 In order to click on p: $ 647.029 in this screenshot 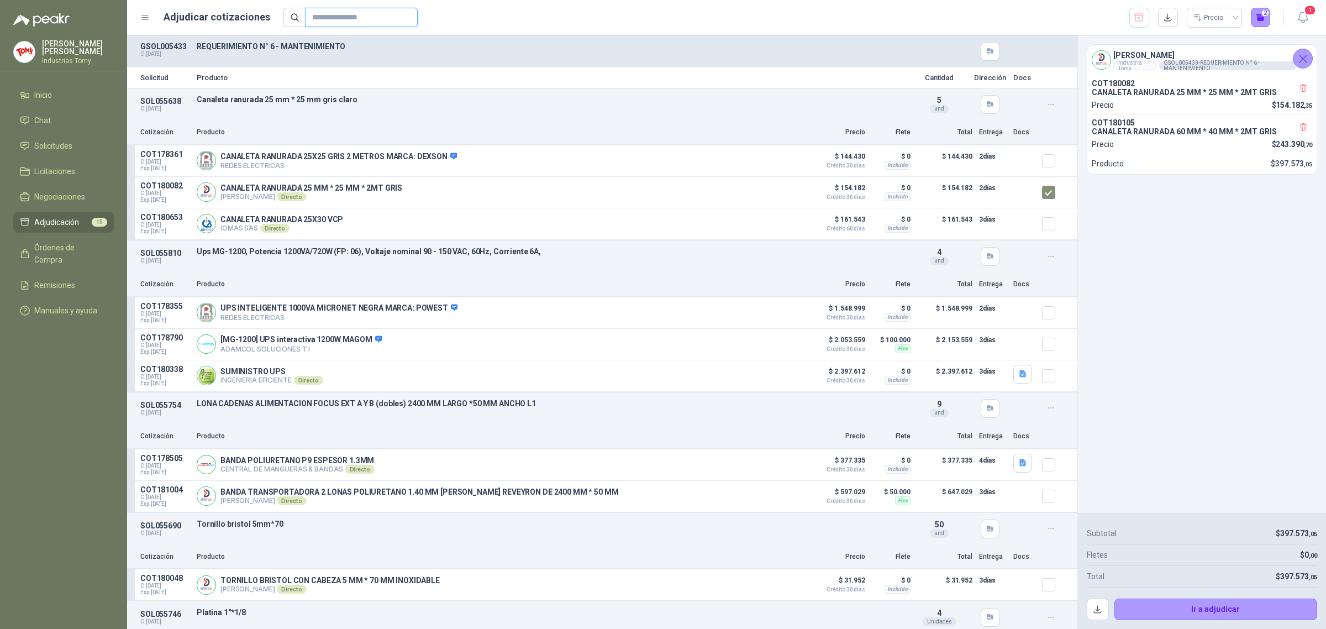, I will do `click(945, 496)`.